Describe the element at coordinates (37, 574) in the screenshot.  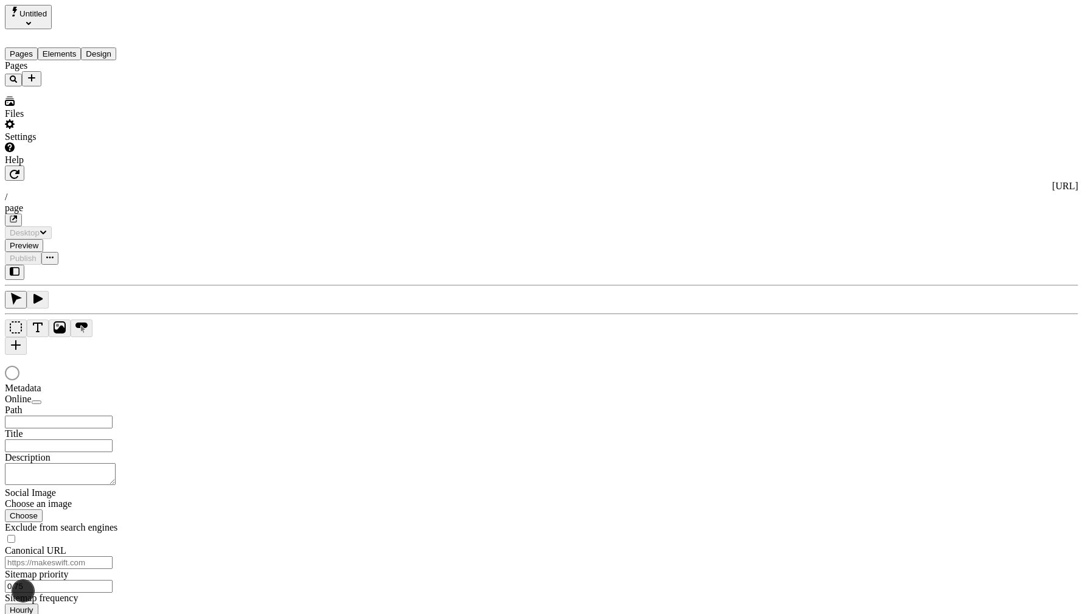
I see `span: Sitemap priority` at that location.